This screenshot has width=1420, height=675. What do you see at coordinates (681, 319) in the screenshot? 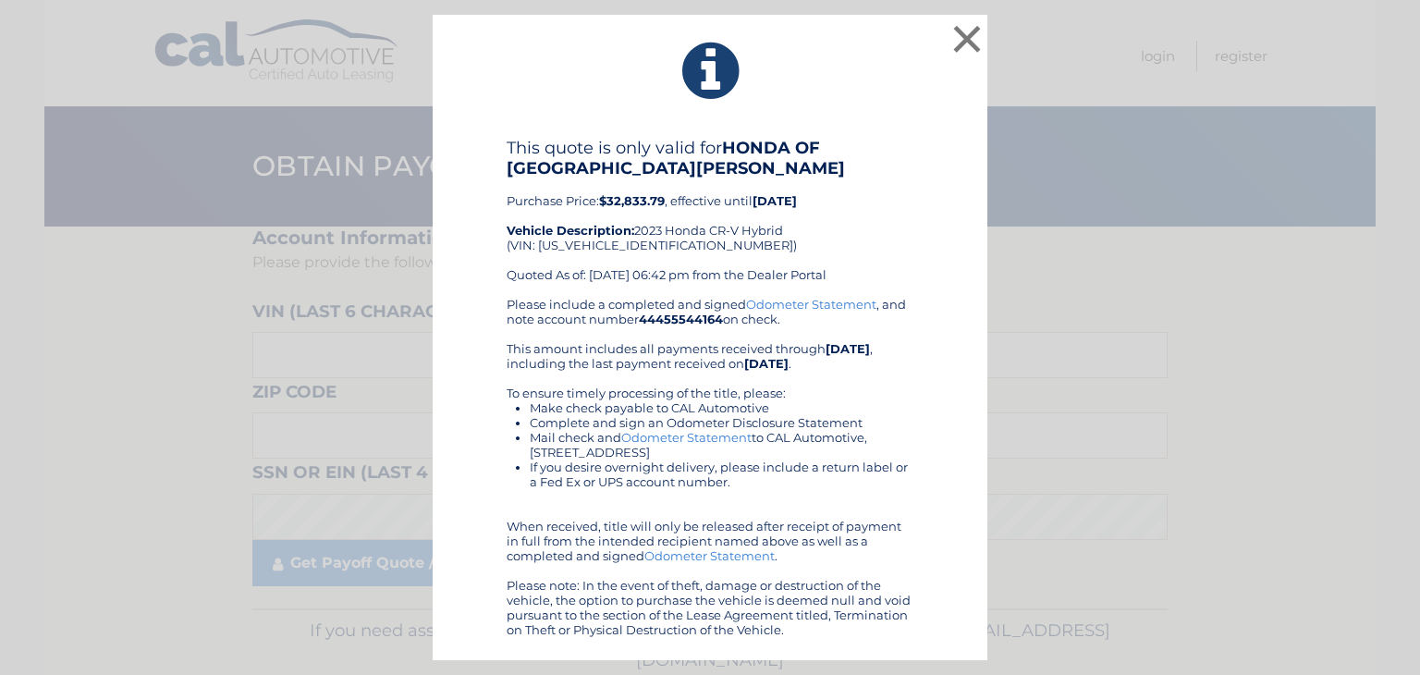
I see `b: 44455544164` at bounding box center [681, 319].